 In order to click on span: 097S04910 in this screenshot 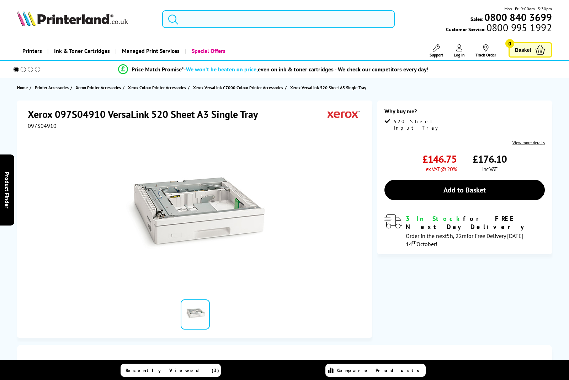, I will do `click(42, 126)`.